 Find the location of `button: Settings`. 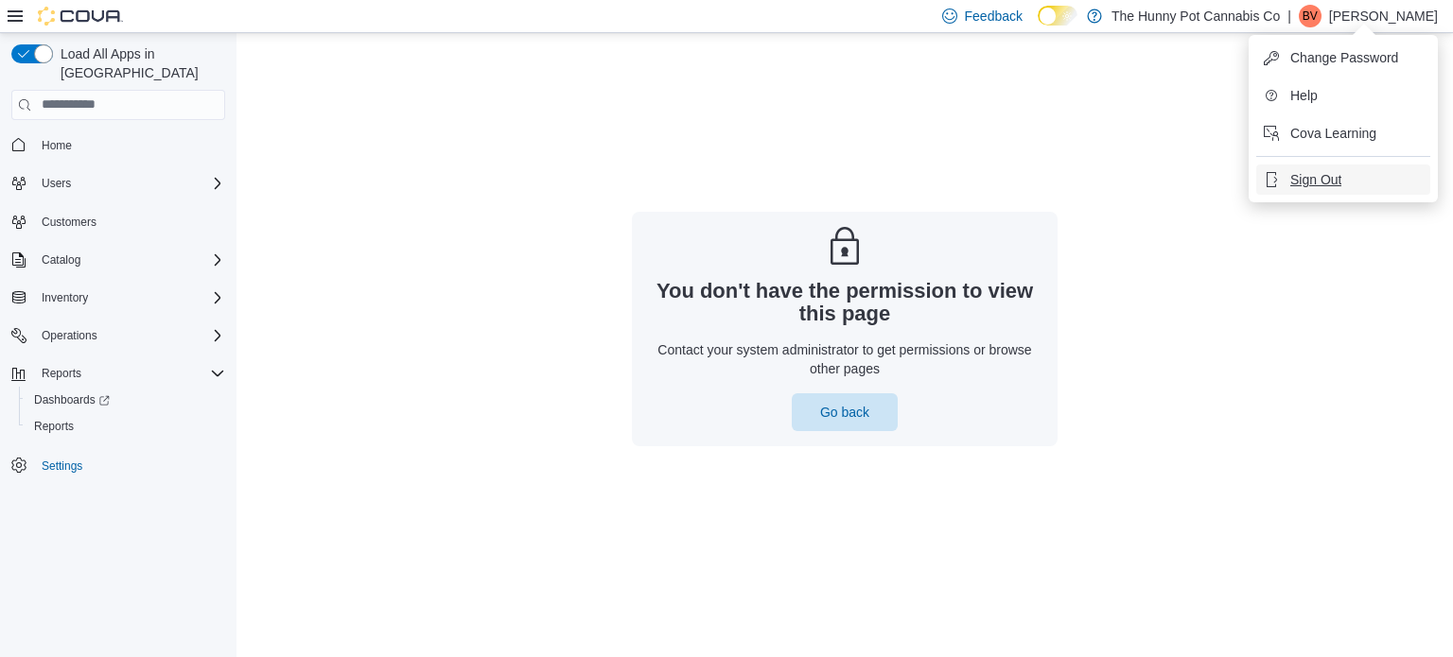

button: Settings is located at coordinates (118, 464).